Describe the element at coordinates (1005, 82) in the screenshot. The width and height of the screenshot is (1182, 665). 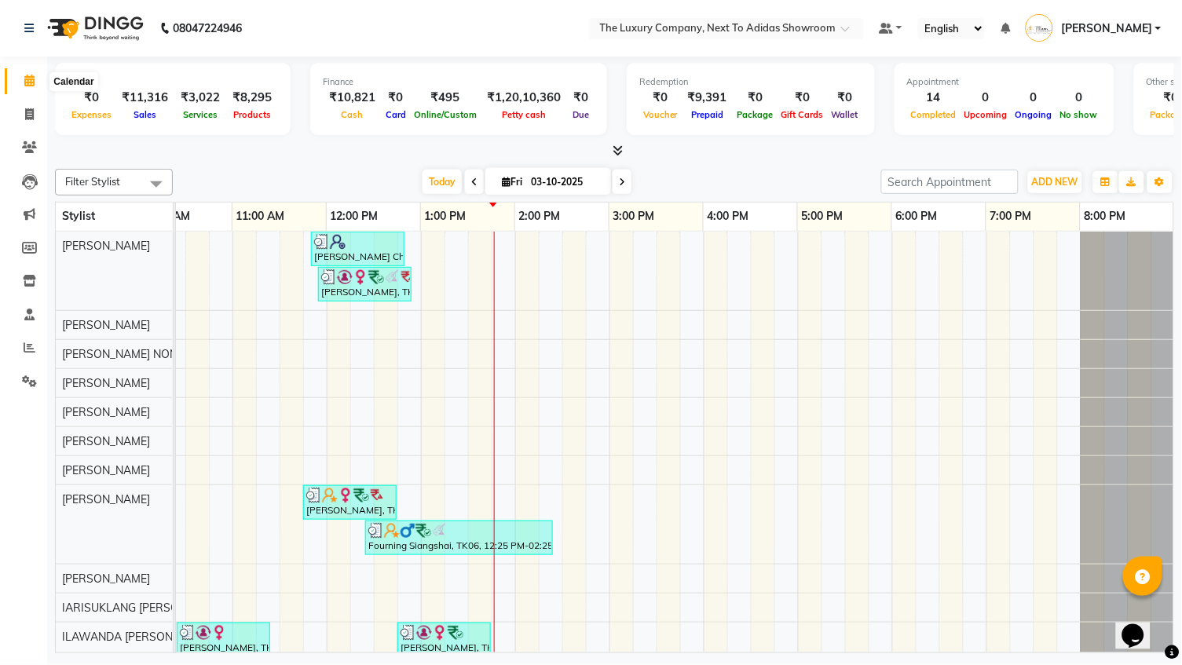
I see `div: Appointment` at that location.